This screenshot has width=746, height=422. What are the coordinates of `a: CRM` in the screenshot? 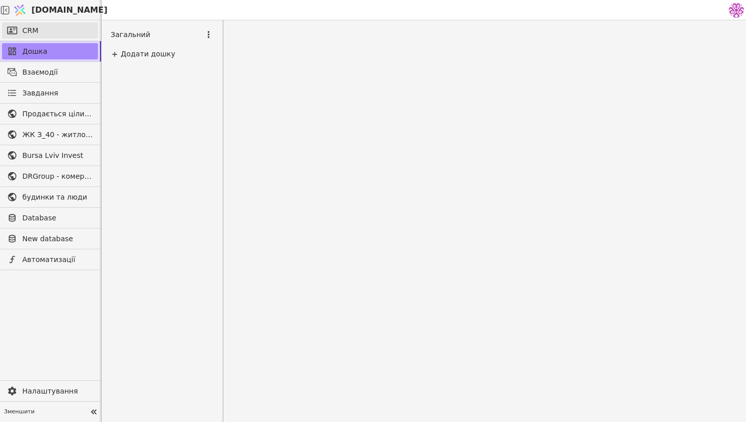 It's located at (50, 30).